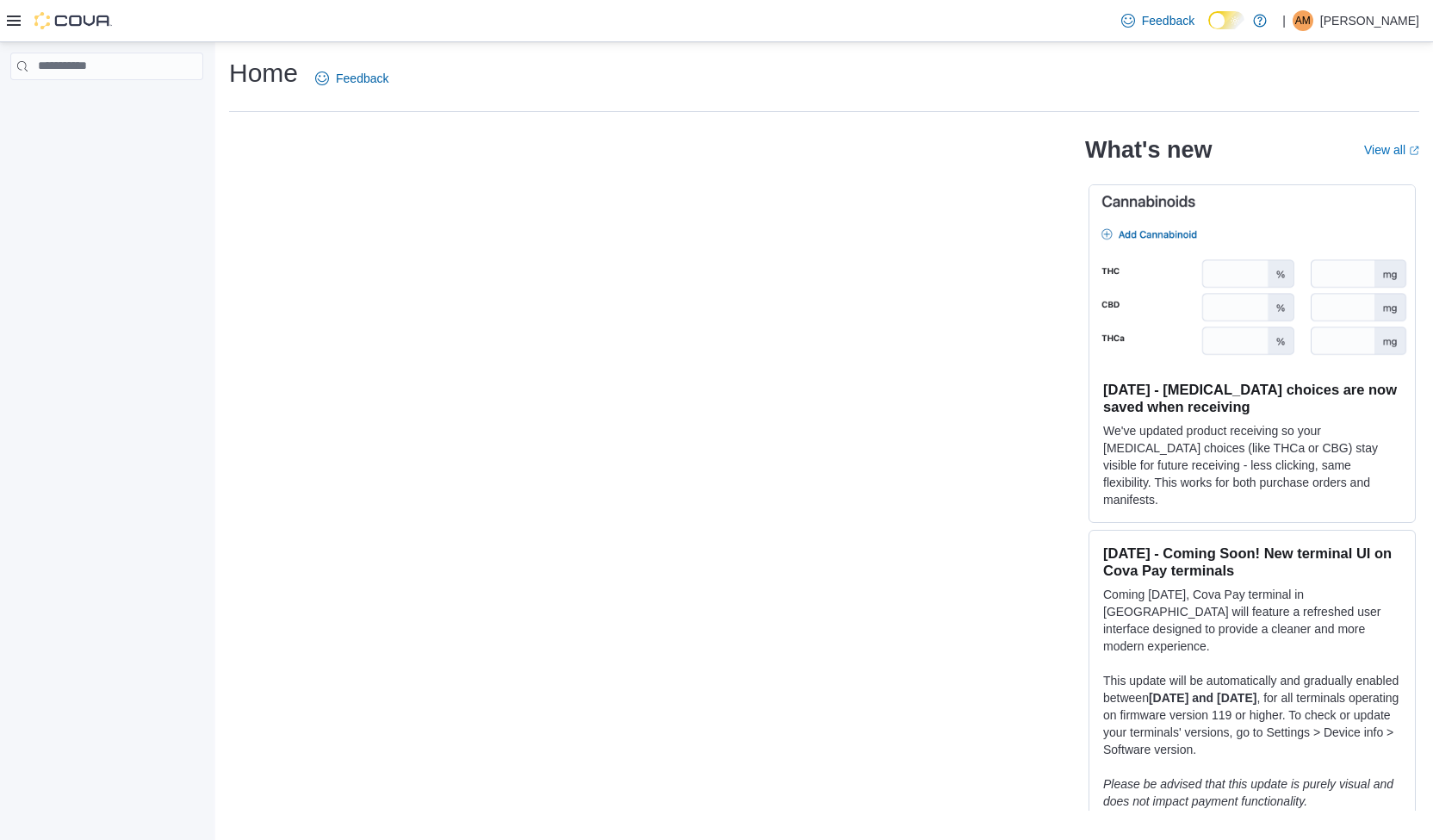 Image resolution: width=1433 pixels, height=840 pixels. I want to click on span: Dark Mode, so click(1208, 29).